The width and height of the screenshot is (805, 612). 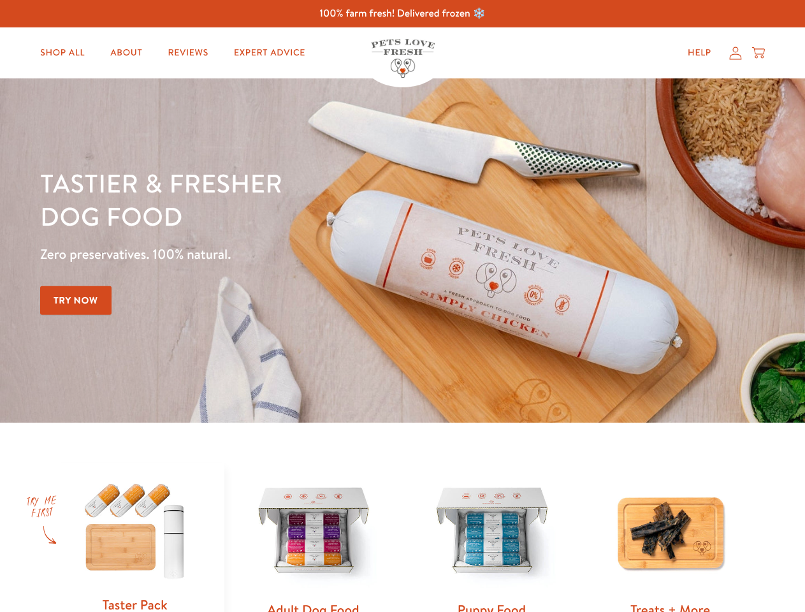 I want to click on h1: Tastier & fresher dog food, so click(x=282, y=199).